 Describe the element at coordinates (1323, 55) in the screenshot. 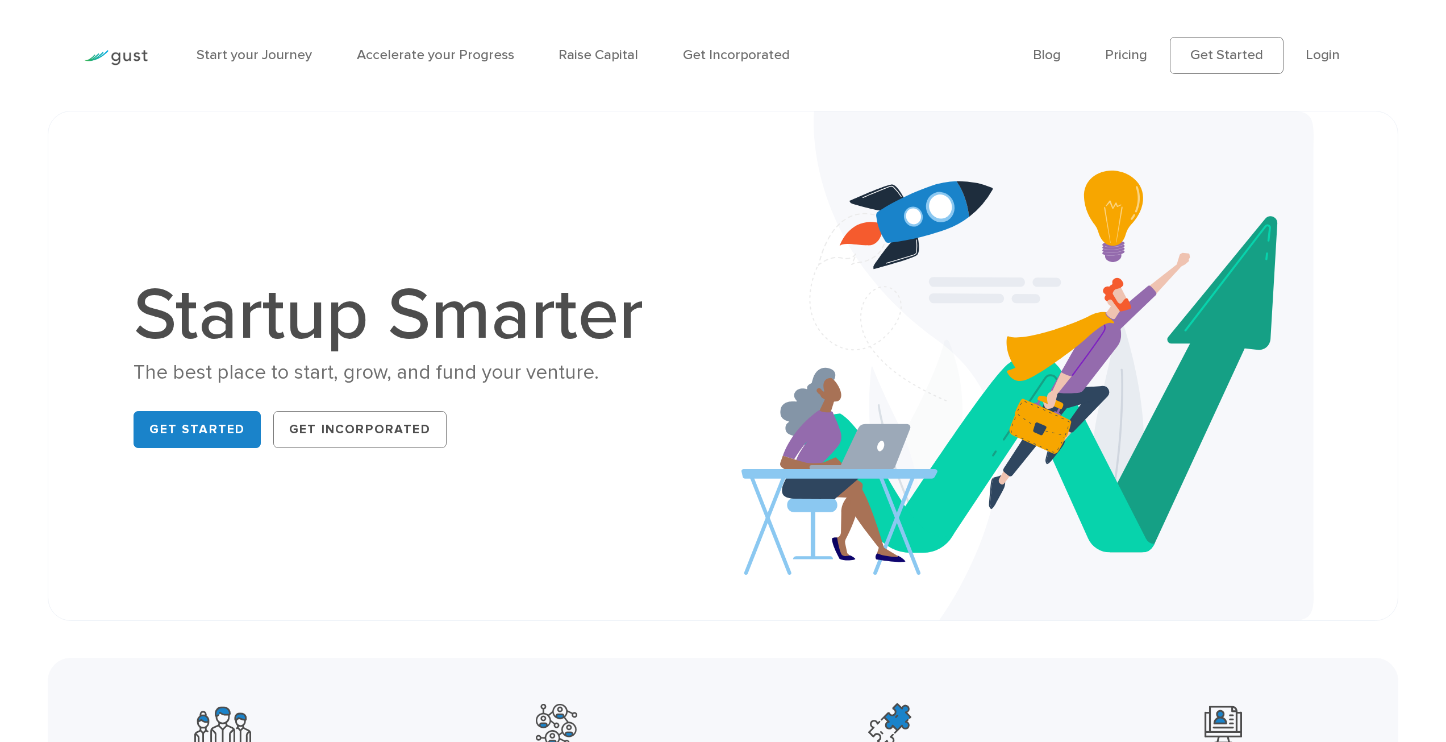

I see `a: Login` at that location.